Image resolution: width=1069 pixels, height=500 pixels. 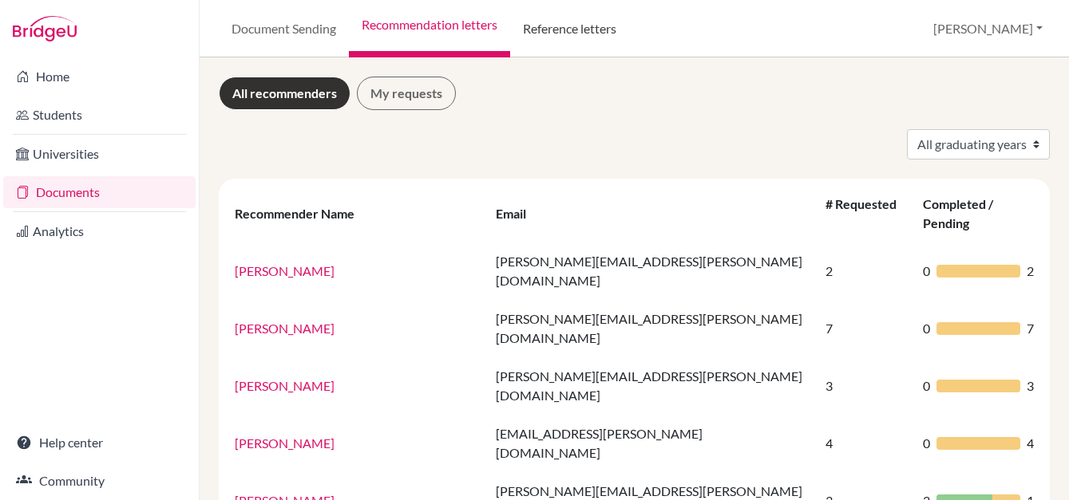 What do you see at coordinates (860, 213) in the screenshot?
I see `div: # Requested` at bounding box center [860, 213].